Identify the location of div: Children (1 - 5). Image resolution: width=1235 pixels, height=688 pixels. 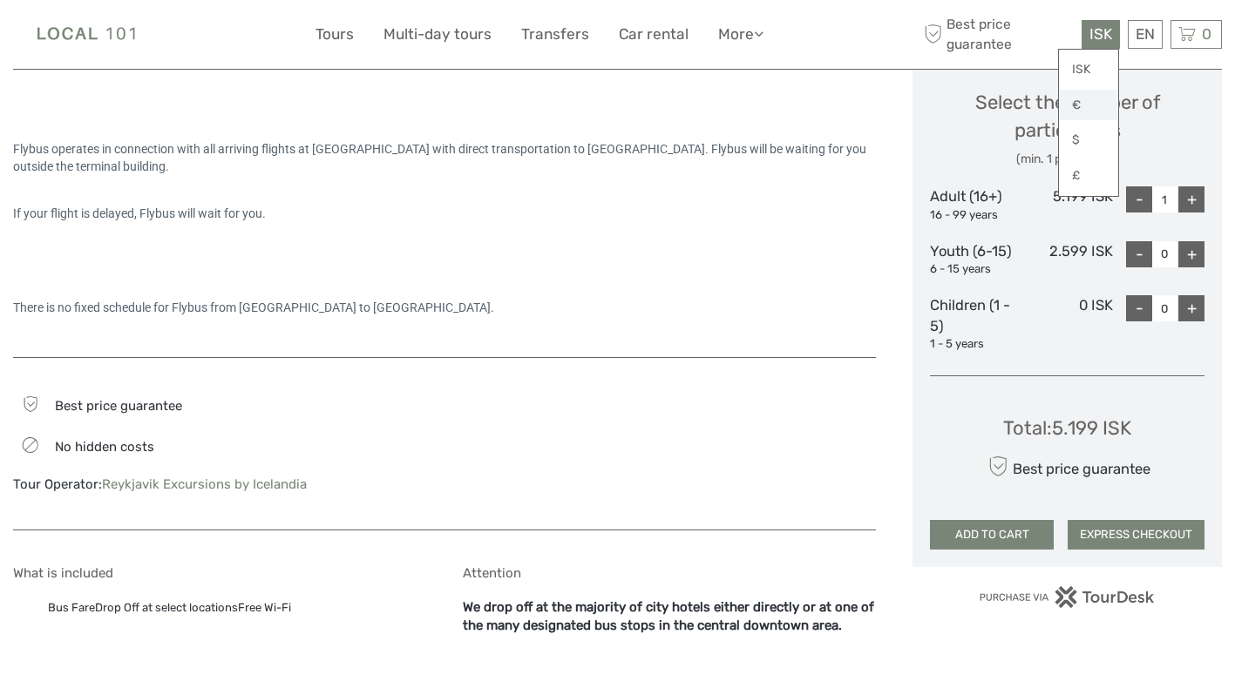
(975, 324).